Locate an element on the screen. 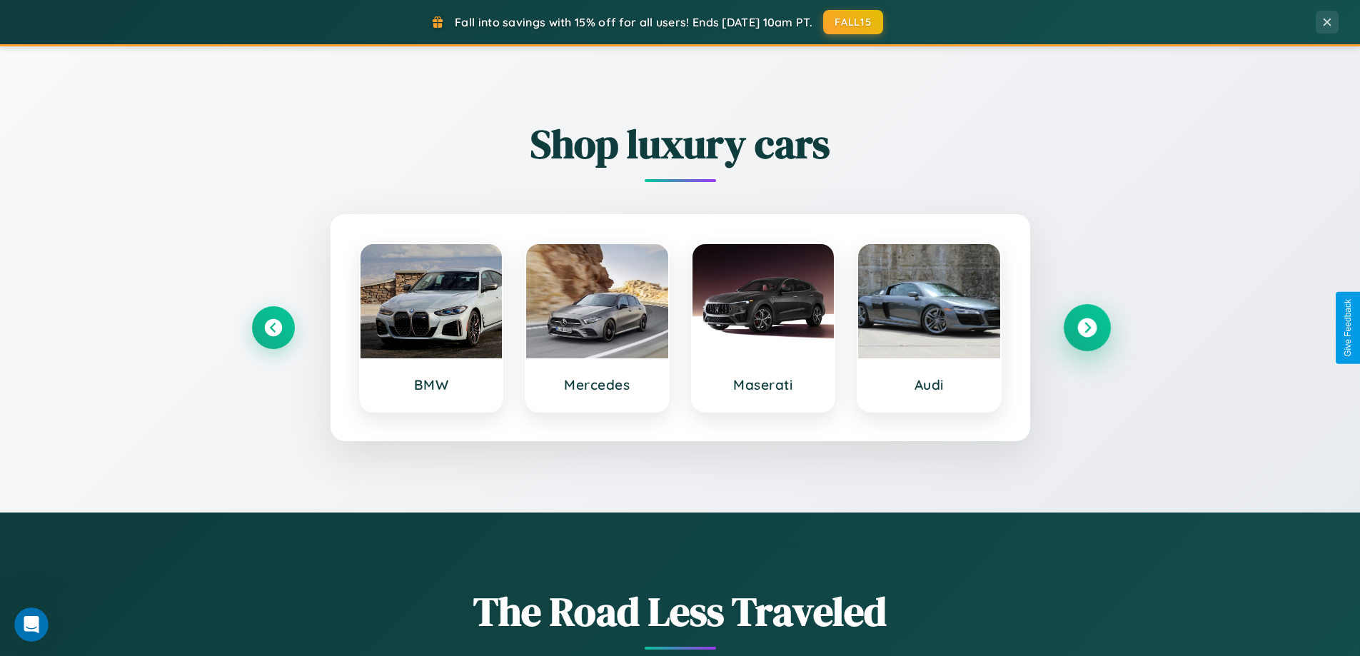 This screenshot has height=656, width=1360. h3: BMW is located at coordinates (431, 385).